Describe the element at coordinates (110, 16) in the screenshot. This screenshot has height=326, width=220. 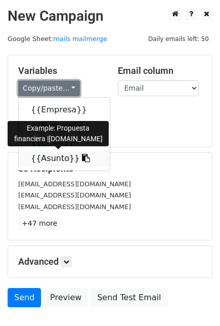
I see `h2: New Campaign` at that location.